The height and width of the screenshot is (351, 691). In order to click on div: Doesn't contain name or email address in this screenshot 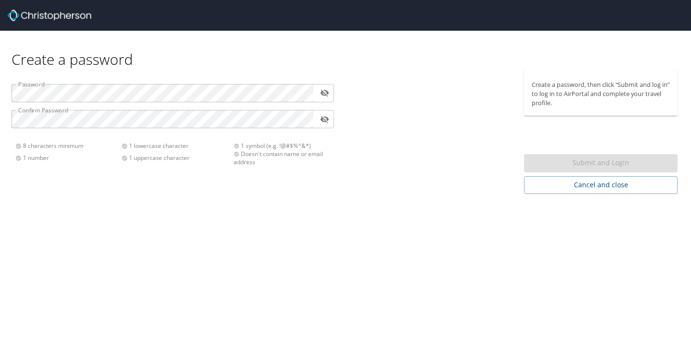, I will do `click(281, 158)`.